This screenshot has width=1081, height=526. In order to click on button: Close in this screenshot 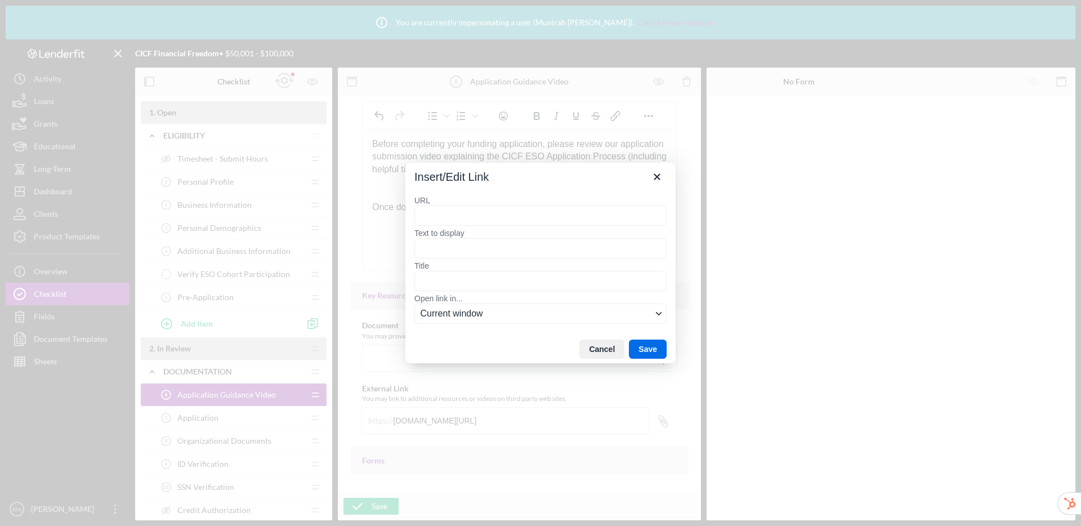, I will do `click(657, 177)`.